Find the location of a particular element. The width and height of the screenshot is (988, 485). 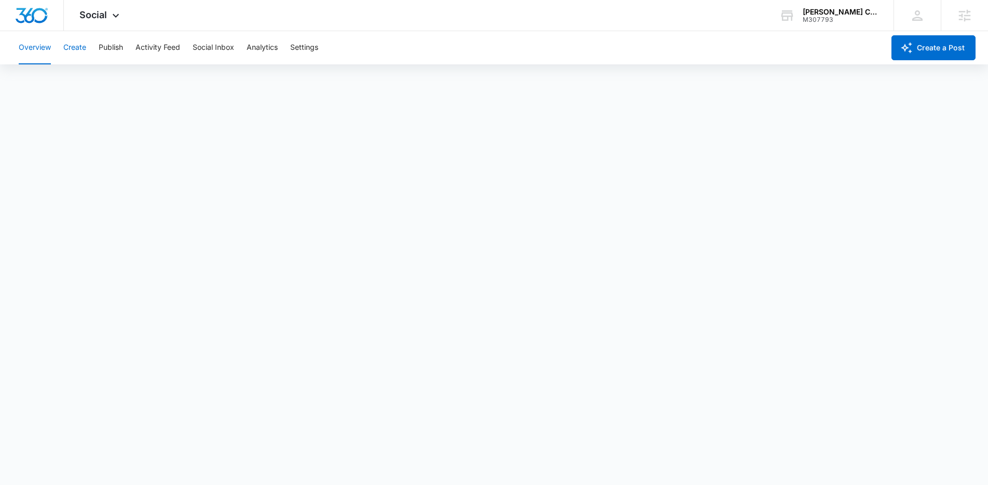

button: Overview is located at coordinates (35, 48).